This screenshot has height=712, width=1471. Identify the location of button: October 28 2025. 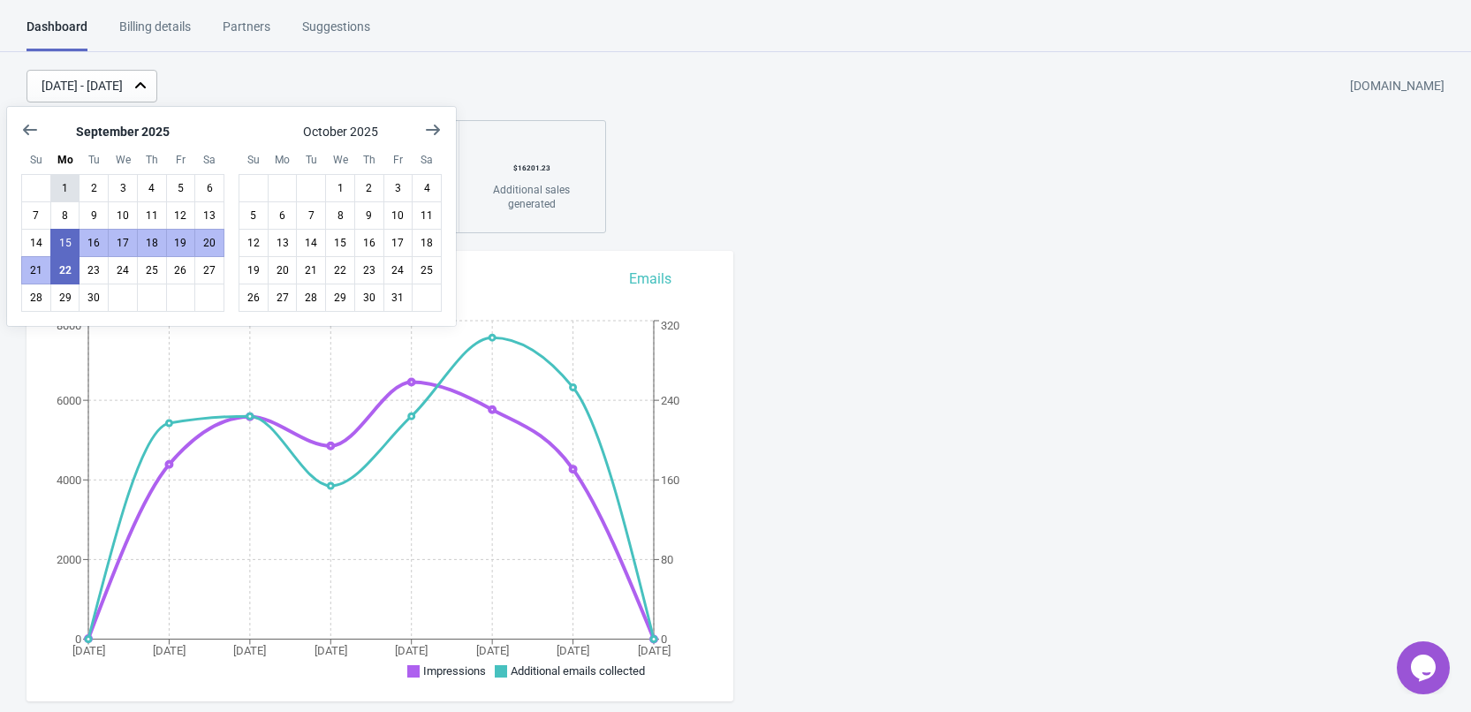
(311, 298).